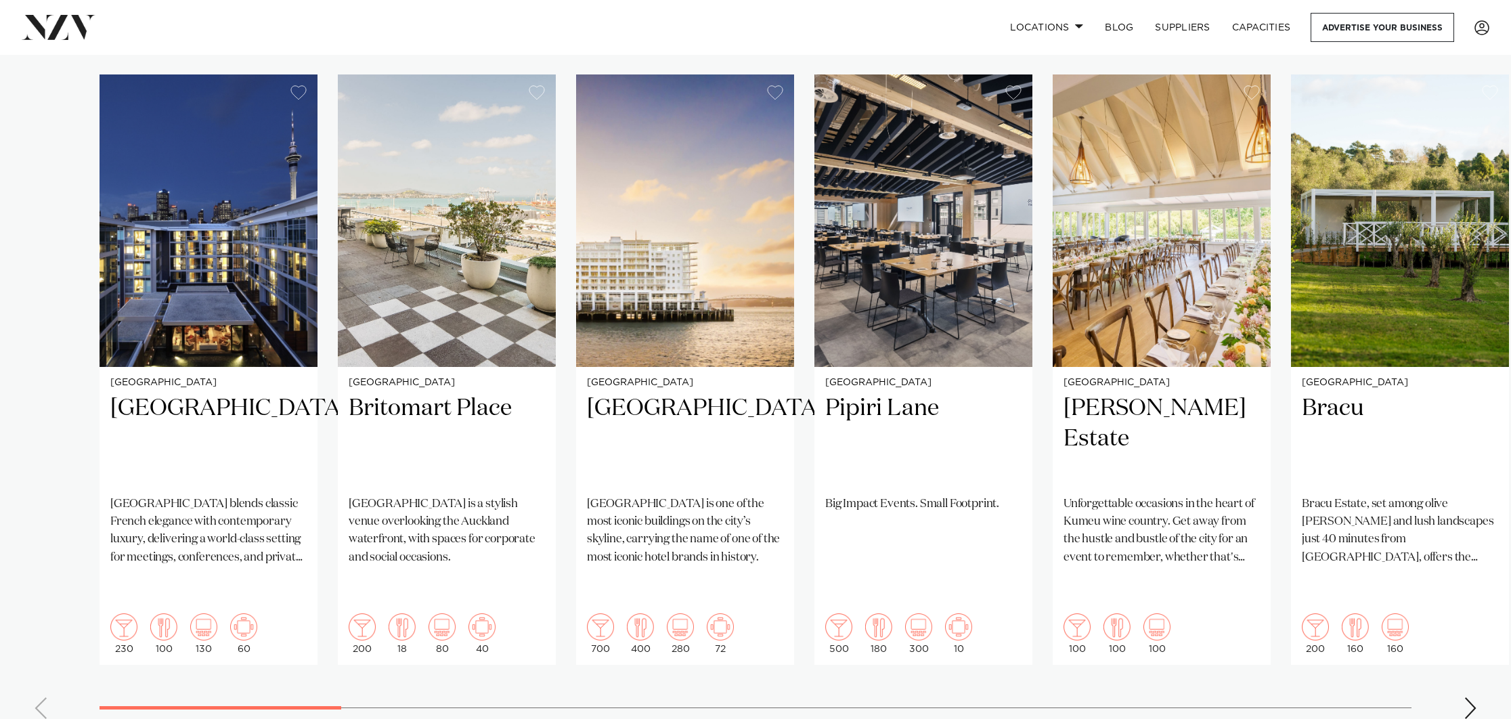 This screenshot has width=1511, height=719. What do you see at coordinates (124, 634) in the screenshot?
I see `div: 230` at bounding box center [124, 634].